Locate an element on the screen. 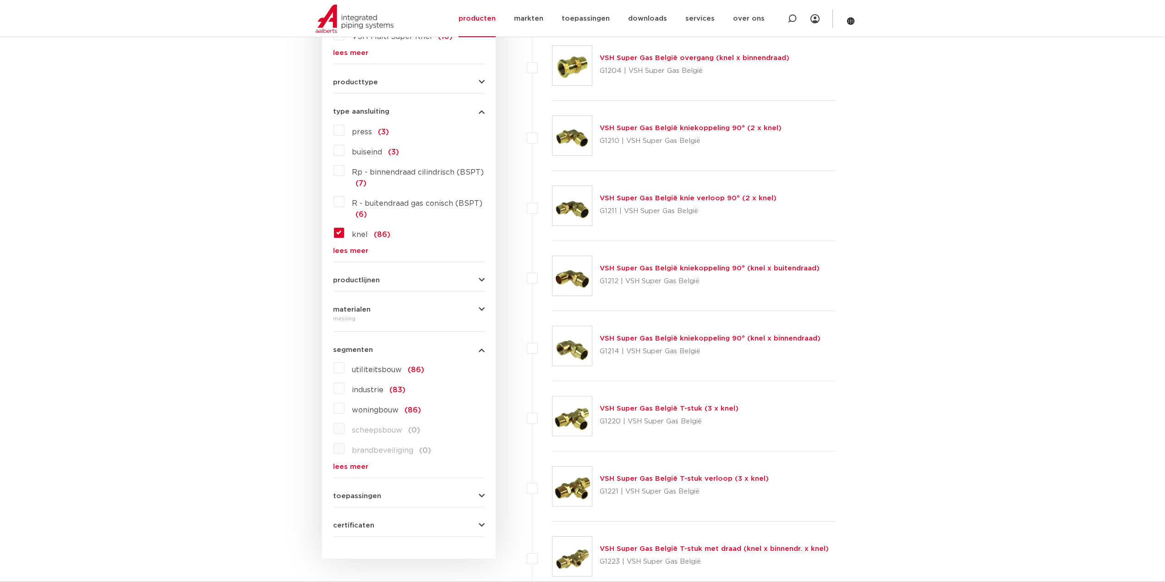 Image resolution: width=1165 pixels, height=582 pixels. a: VSH Super Gas België knie verloop 90° (2 x knel) is located at coordinates (688, 198).